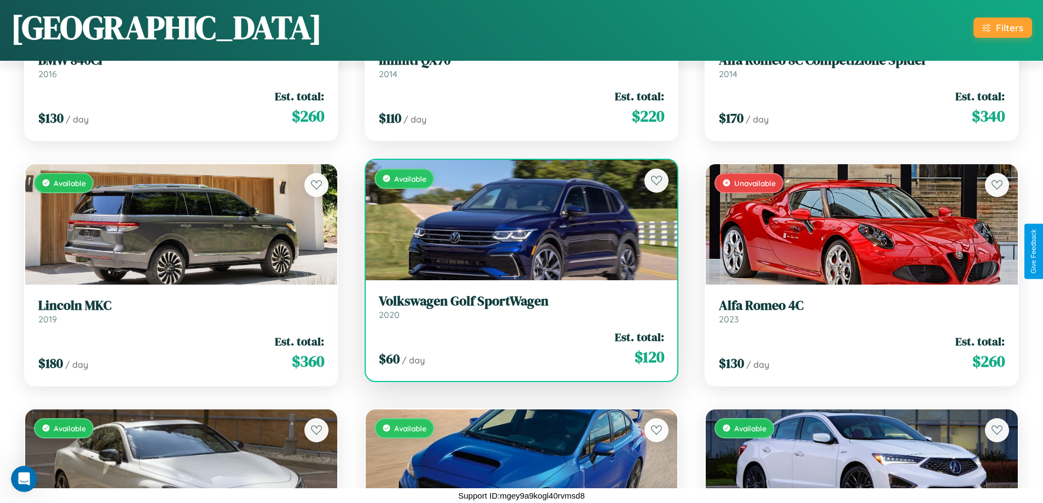 This screenshot has height=503, width=1043. I want to click on span: $ 220, so click(648, 116).